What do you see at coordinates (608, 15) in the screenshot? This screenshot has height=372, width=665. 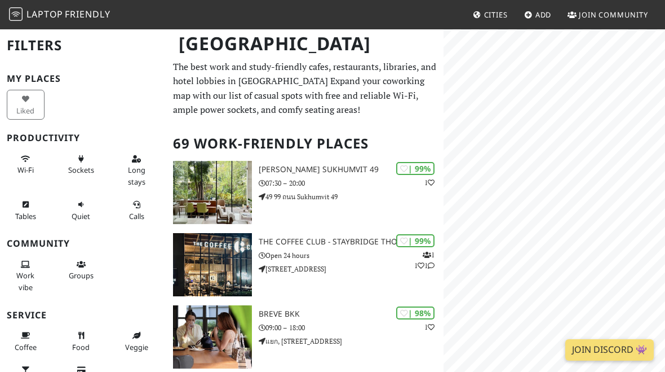 I see `a: Join Community` at bounding box center [608, 15].